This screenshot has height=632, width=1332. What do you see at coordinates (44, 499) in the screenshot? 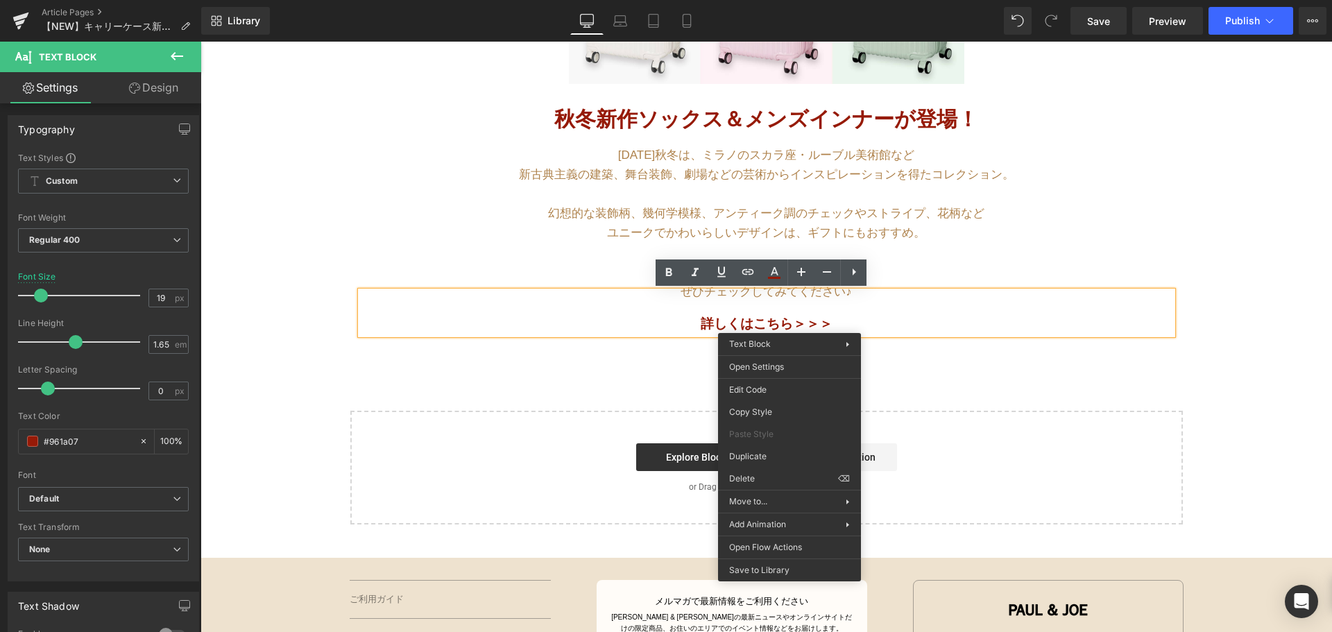
I see `i: Default` at bounding box center [44, 499].